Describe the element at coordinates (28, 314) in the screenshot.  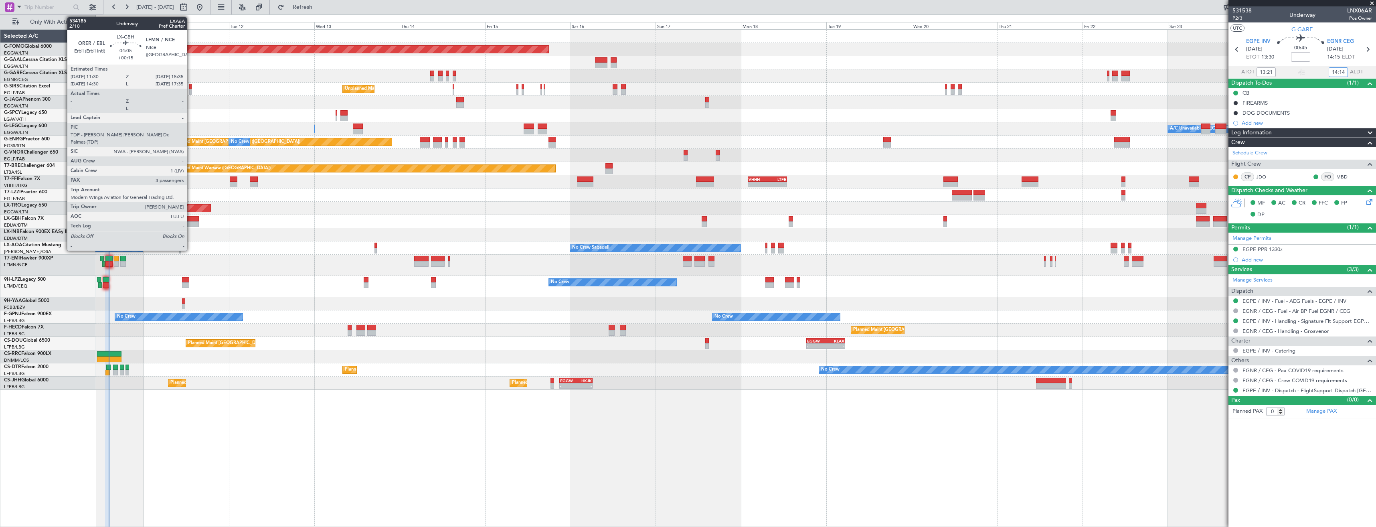
I see `a: F-GPNJFalcon 900EX` at that location.